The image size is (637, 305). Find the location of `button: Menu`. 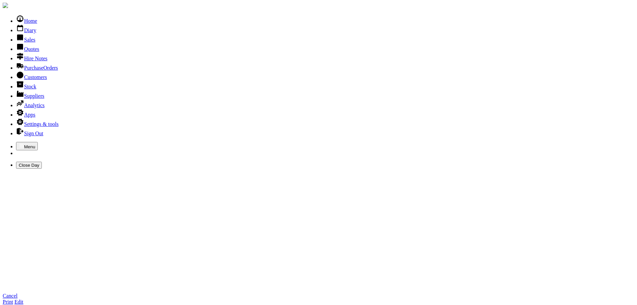

button: Menu is located at coordinates (27, 146).